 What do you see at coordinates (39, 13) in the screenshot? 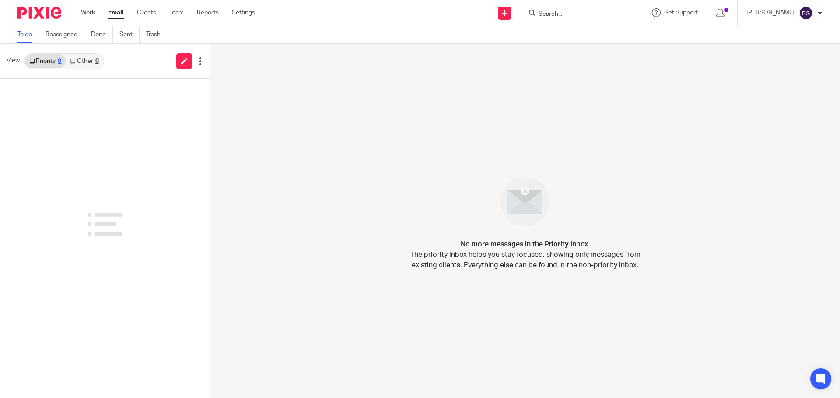
I see `img: Pixie` at bounding box center [39, 13].